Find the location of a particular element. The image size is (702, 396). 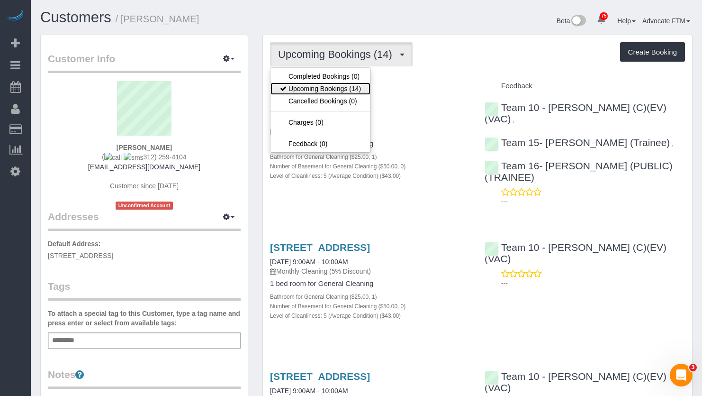

h4: 1 bed room for General Cleaning is located at coordinates (370, 283).